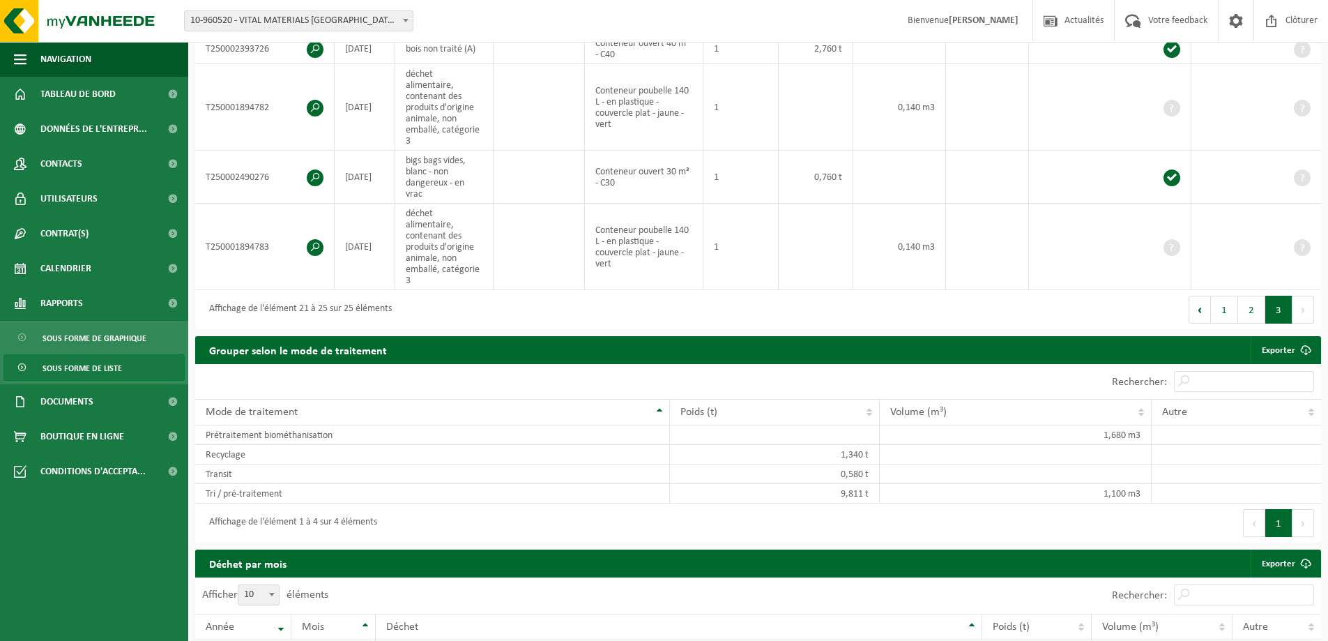  Describe the element at coordinates (432, 494) in the screenshot. I see `td: Tri / pré-traitement` at that location.